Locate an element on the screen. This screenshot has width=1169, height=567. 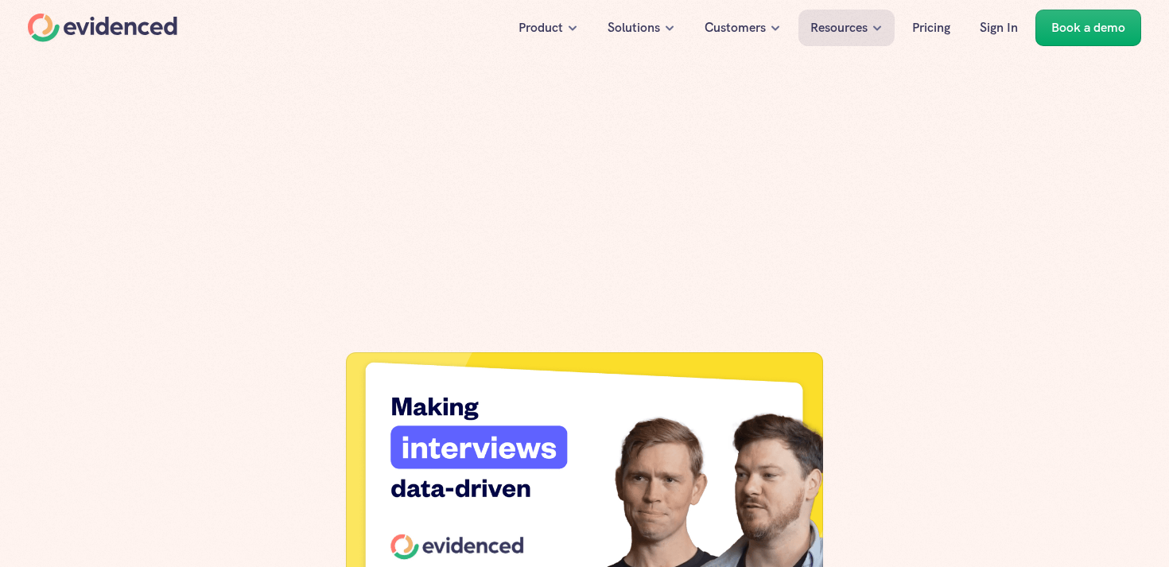
p: Book a demo is located at coordinates (1088, 28).